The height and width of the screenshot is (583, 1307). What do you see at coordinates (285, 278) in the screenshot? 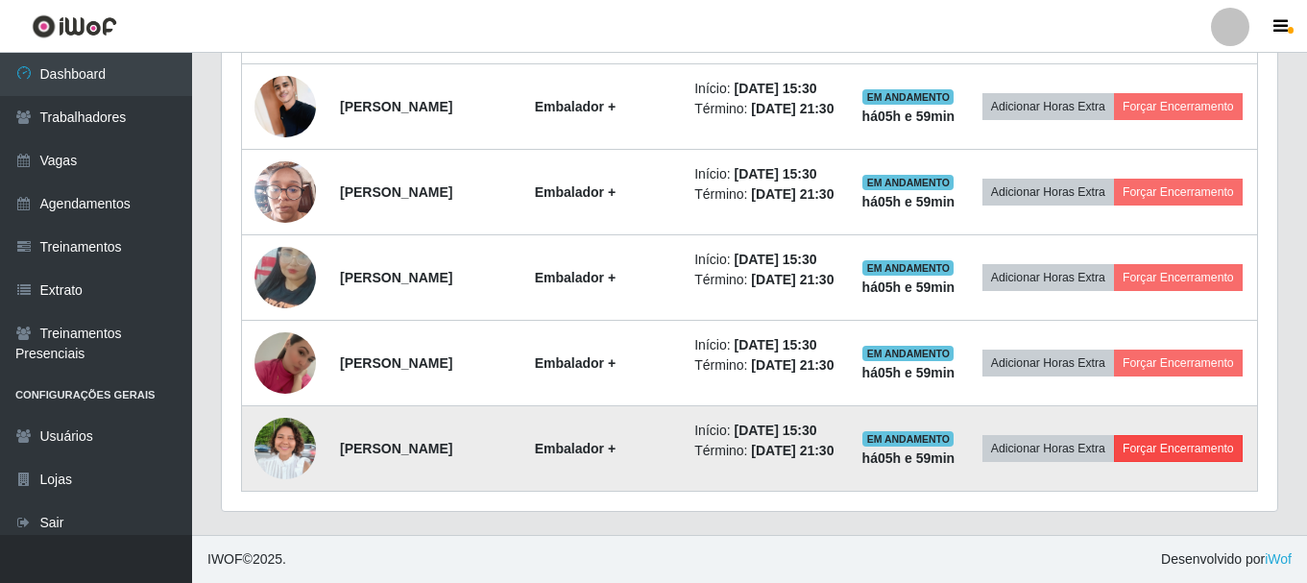
I see `img: 1739889860318.jpeg` at bounding box center [285, 278].